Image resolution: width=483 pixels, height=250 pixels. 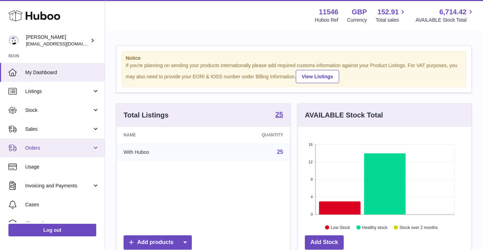 I want to click on strong: Notice, so click(x=294, y=58).